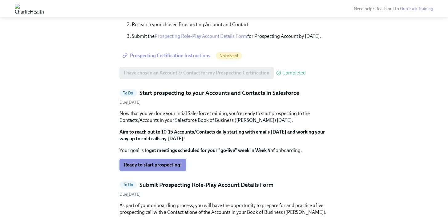  Describe the element at coordinates (167, 56) in the screenshot. I see `span: Prospecting Certification Instructions` at that location.